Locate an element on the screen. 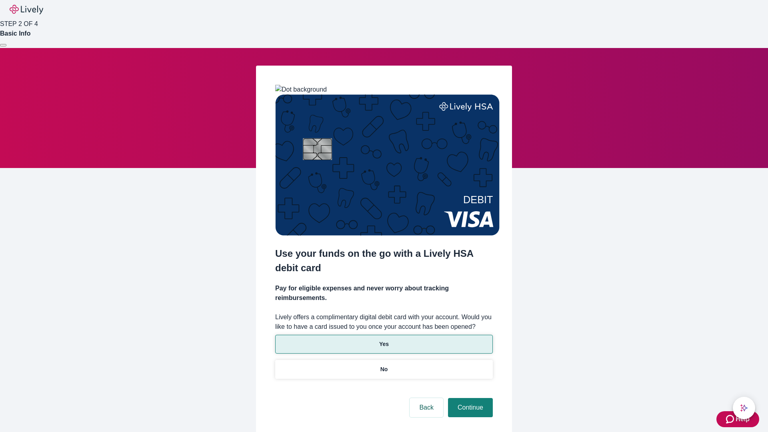 The width and height of the screenshot is (768, 432). button: Continue is located at coordinates (471, 408).